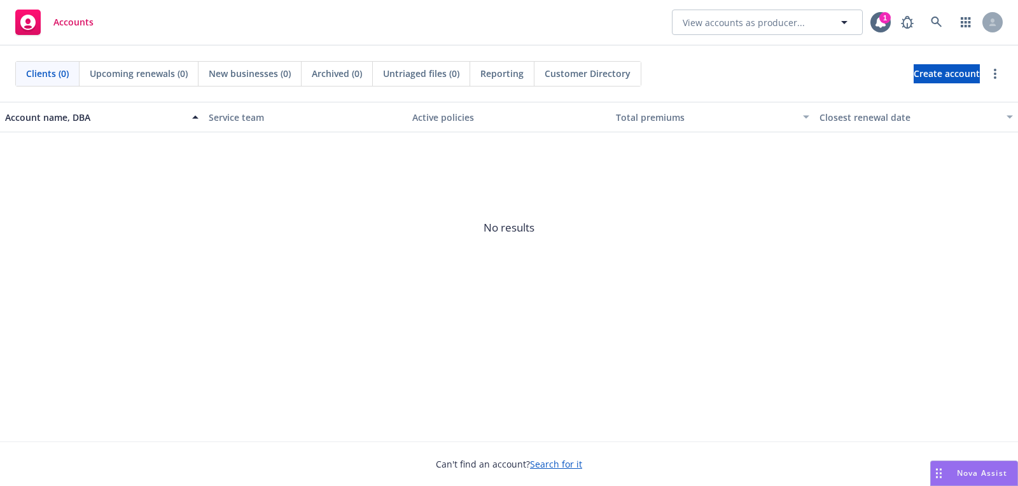 This screenshot has width=1018, height=486. I want to click on span: Untriaged files (0), so click(421, 73).